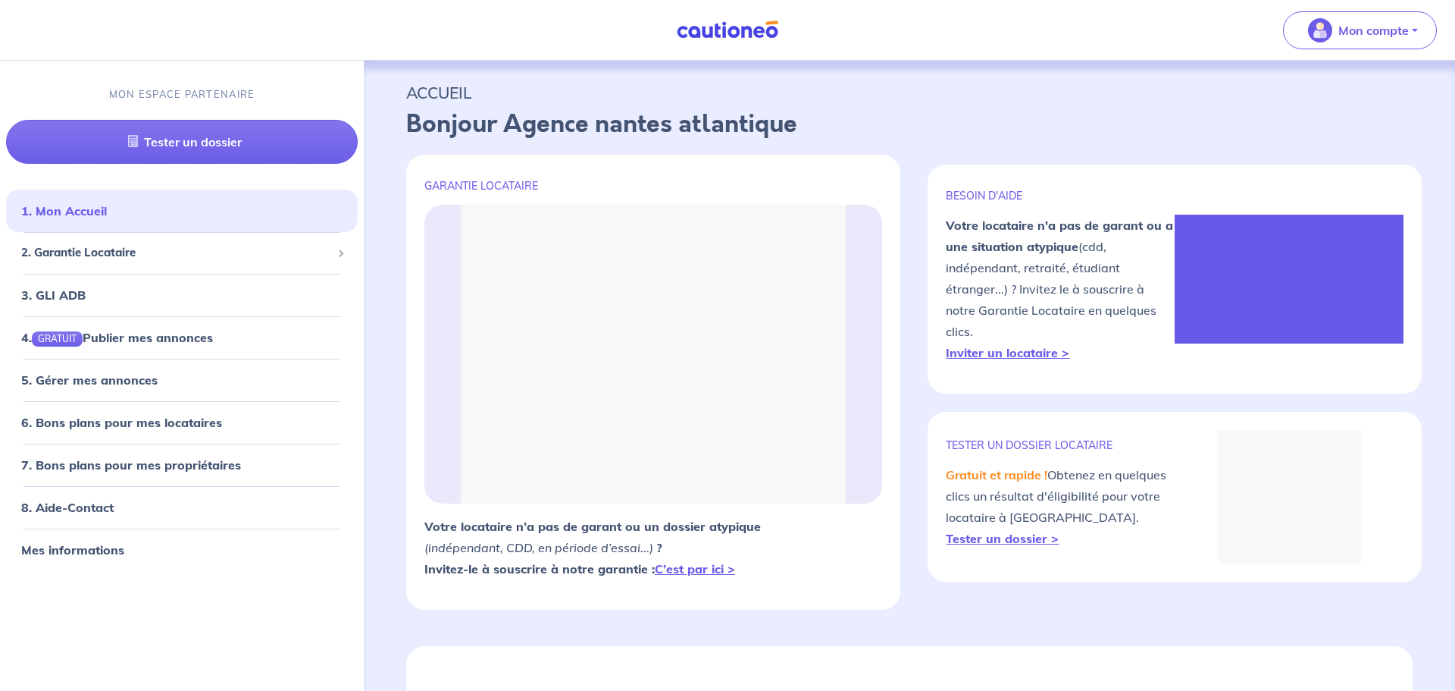 Image resolution: width=1455 pixels, height=691 pixels. I want to click on div: 8. Aide-Contact, so click(182, 507).